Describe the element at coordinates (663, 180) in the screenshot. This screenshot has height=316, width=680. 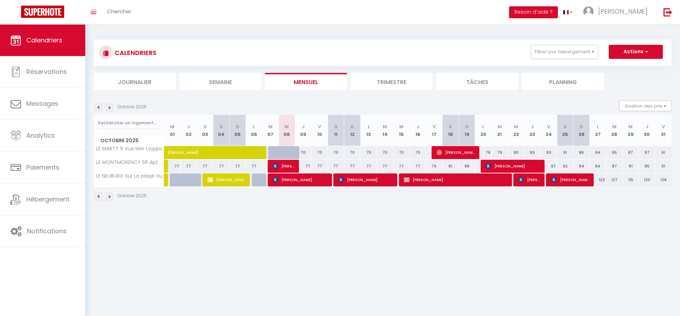
I see `div: 126` at that location.